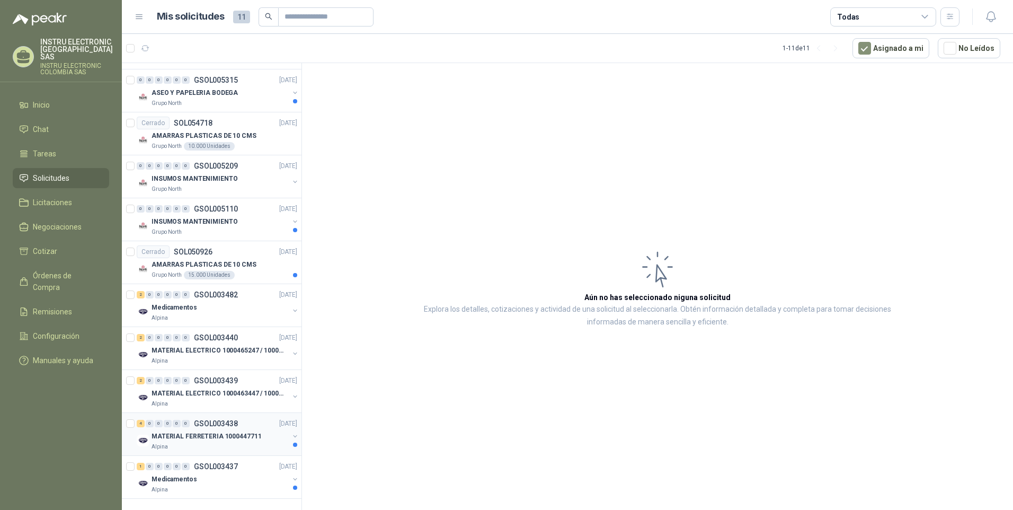 The height and width of the screenshot is (510, 1013). Describe the element at coordinates (61, 129) in the screenshot. I see `a: Chat` at that location.